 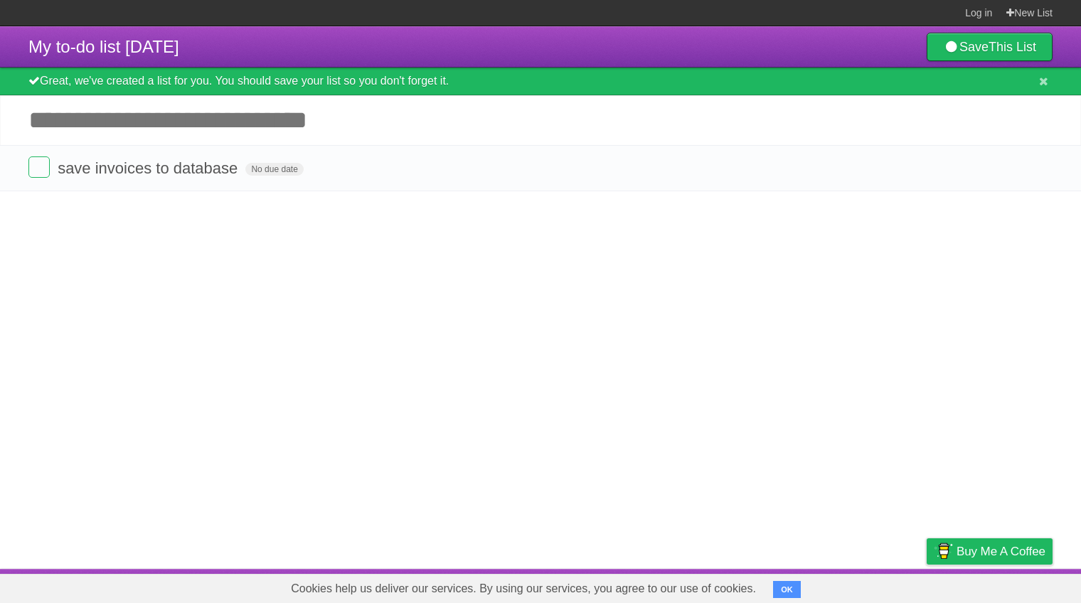 What do you see at coordinates (989, 551) in the screenshot?
I see `a: Buy me a coffee` at bounding box center [989, 551].